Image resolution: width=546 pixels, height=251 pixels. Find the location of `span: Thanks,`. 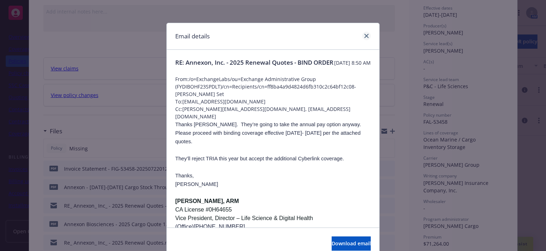

span: Thanks, is located at coordinates (184, 175).